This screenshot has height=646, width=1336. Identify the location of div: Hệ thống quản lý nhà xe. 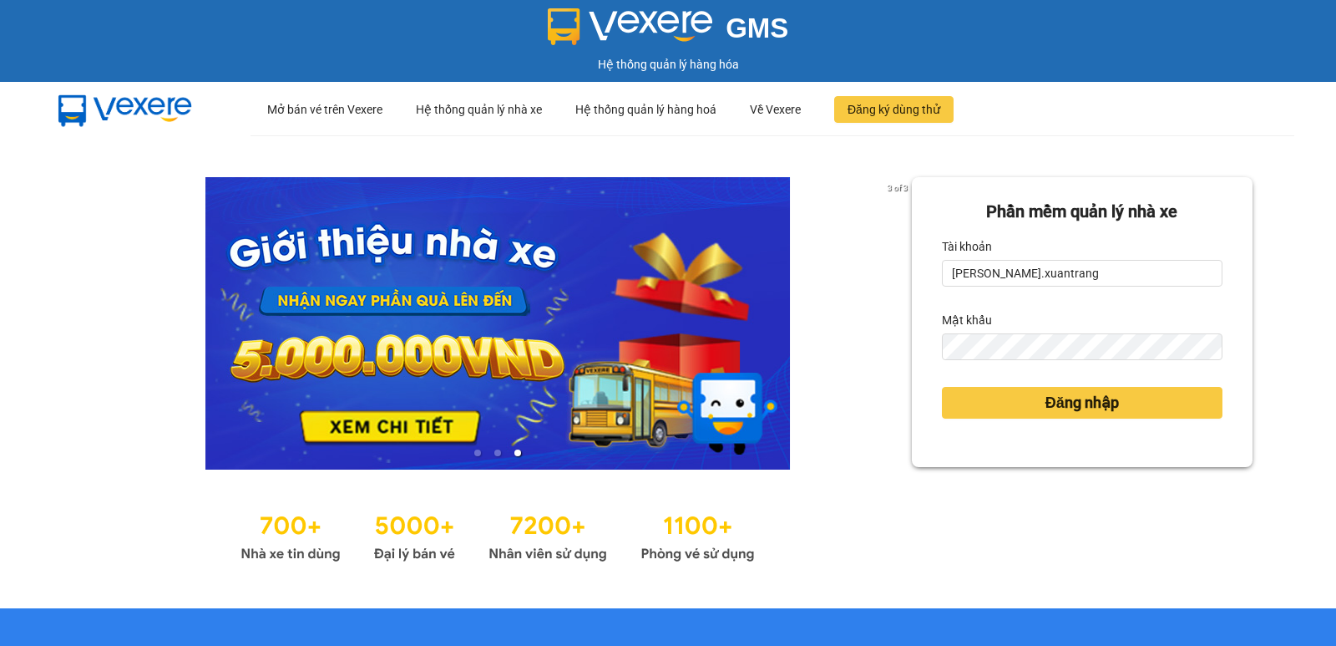
(479, 109).